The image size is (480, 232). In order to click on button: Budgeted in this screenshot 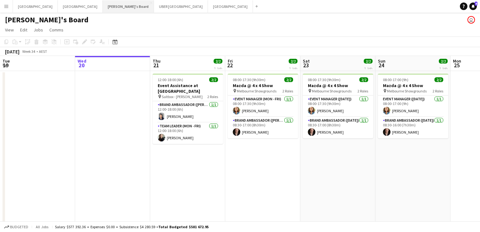, I will do `click(16, 227)`.